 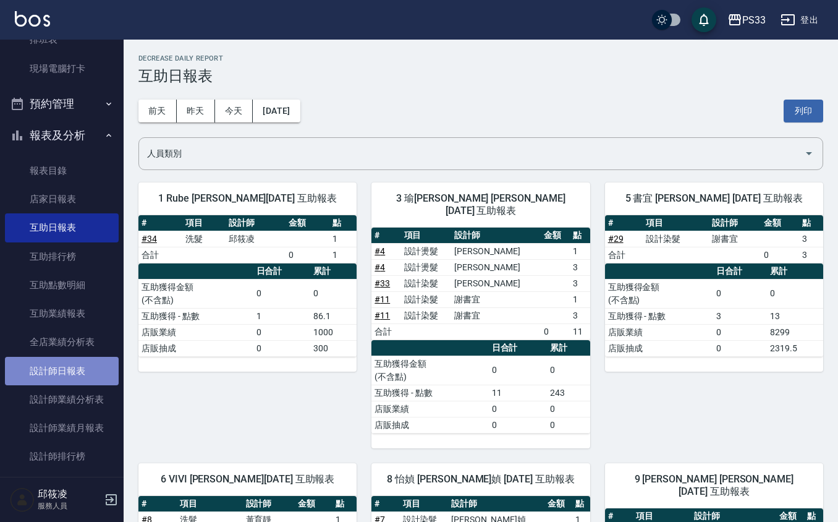 What do you see at coordinates (62, 171) in the screenshot?
I see `a: 報表目錄` at bounding box center [62, 171].